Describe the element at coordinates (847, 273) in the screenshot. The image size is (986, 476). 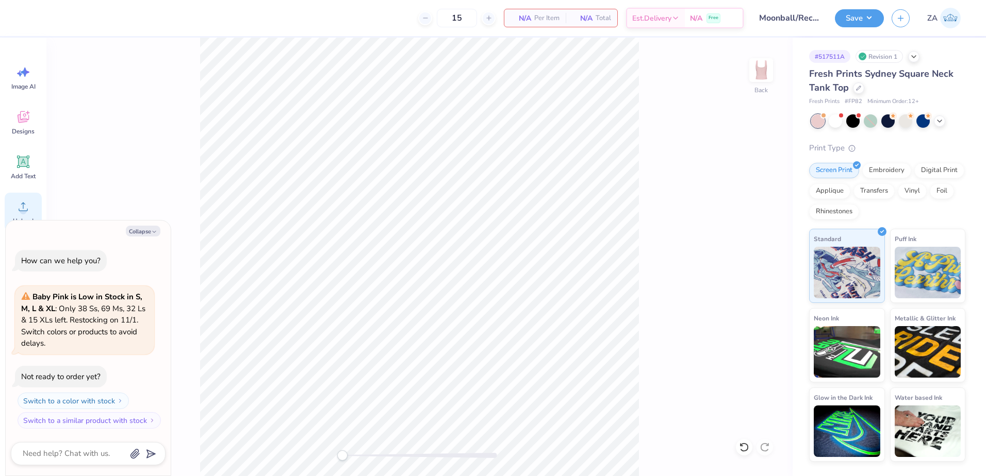
I see `img: Standard` at that location.